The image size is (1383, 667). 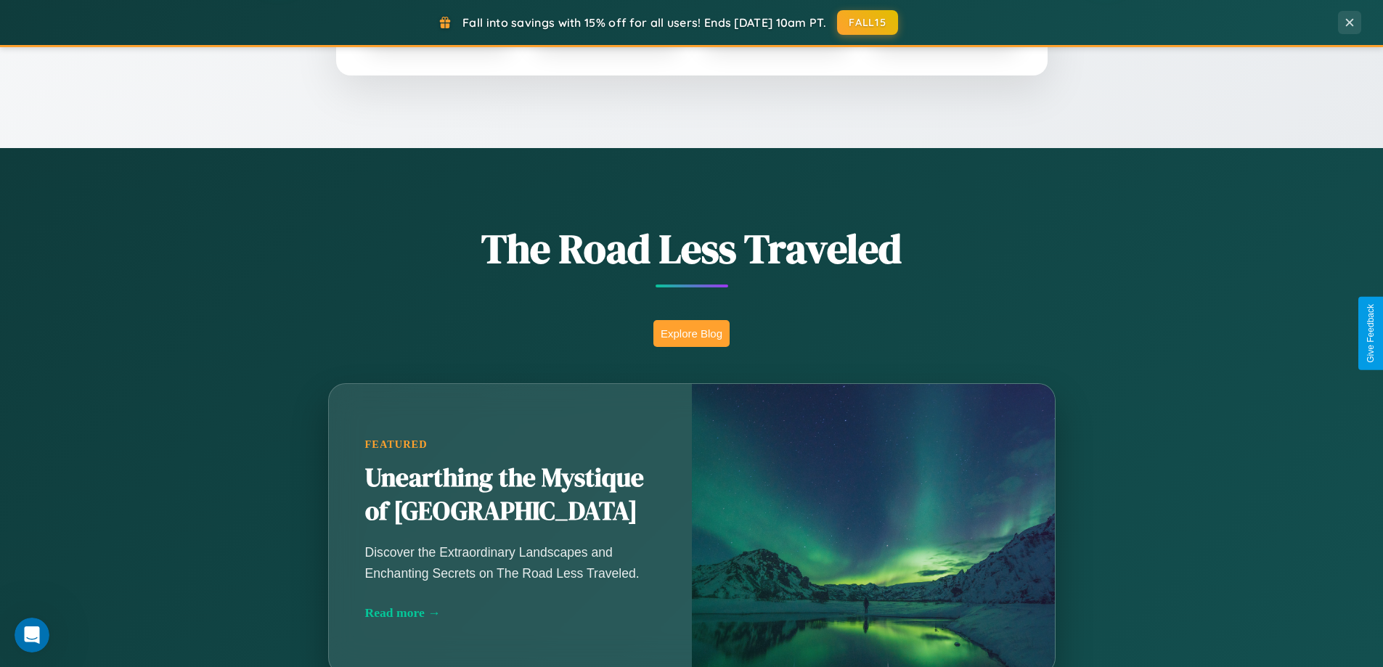 I want to click on div: Read more →, so click(x=510, y=613).